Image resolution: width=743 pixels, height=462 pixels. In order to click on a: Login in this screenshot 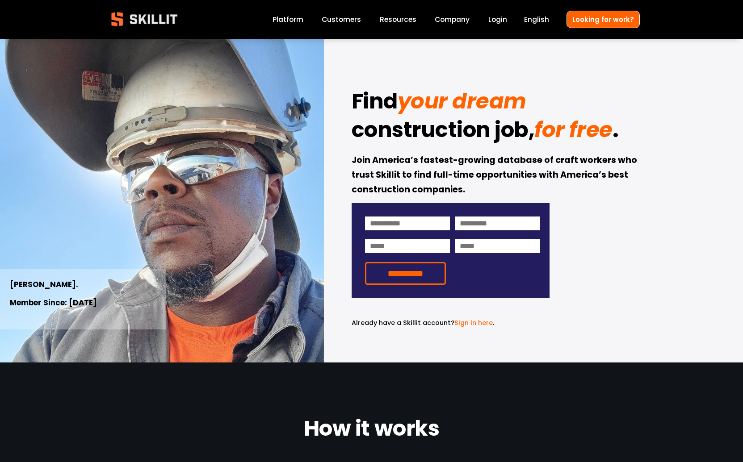, I will do `click(498, 19)`.